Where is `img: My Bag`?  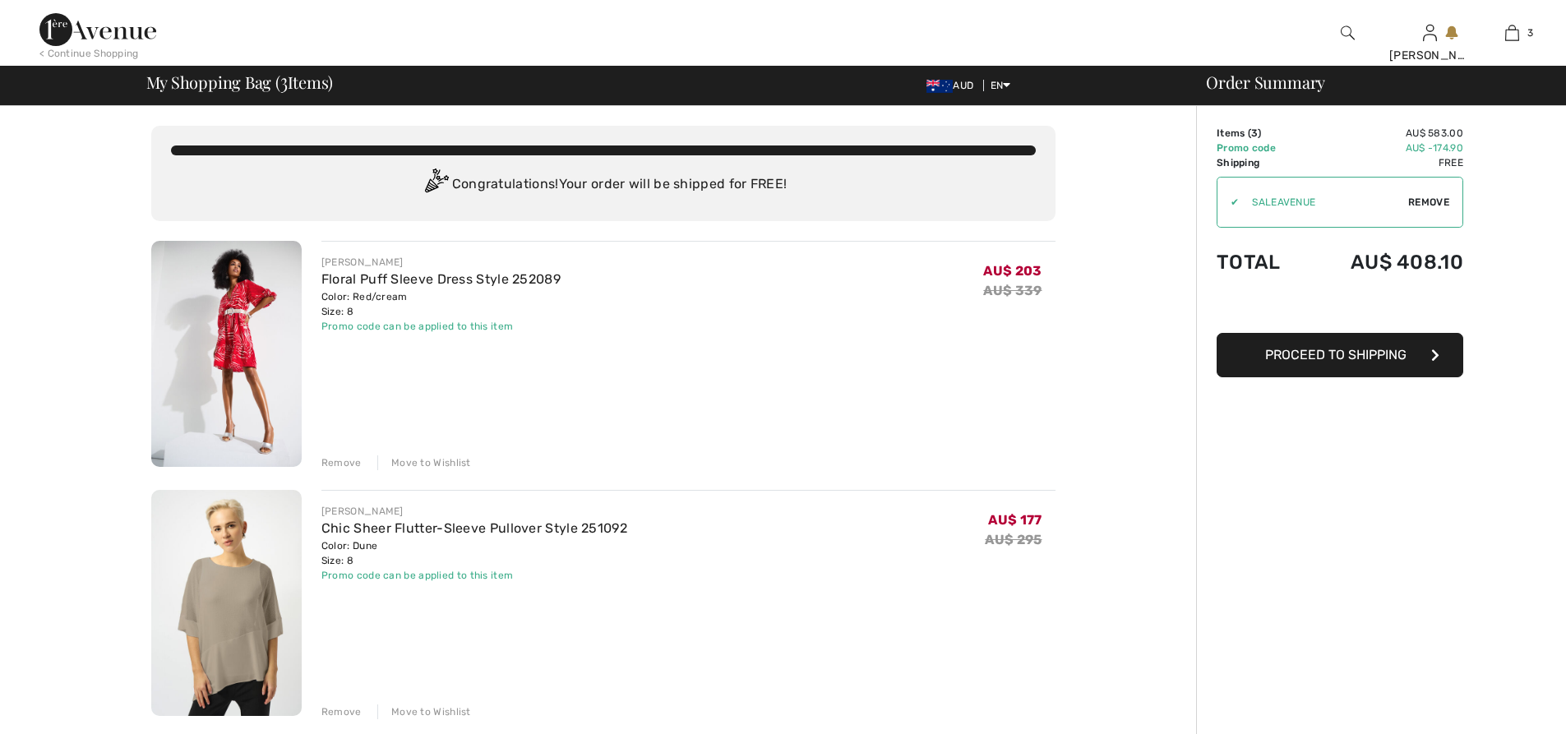
img: My Bag is located at coordinates (1512, 33).